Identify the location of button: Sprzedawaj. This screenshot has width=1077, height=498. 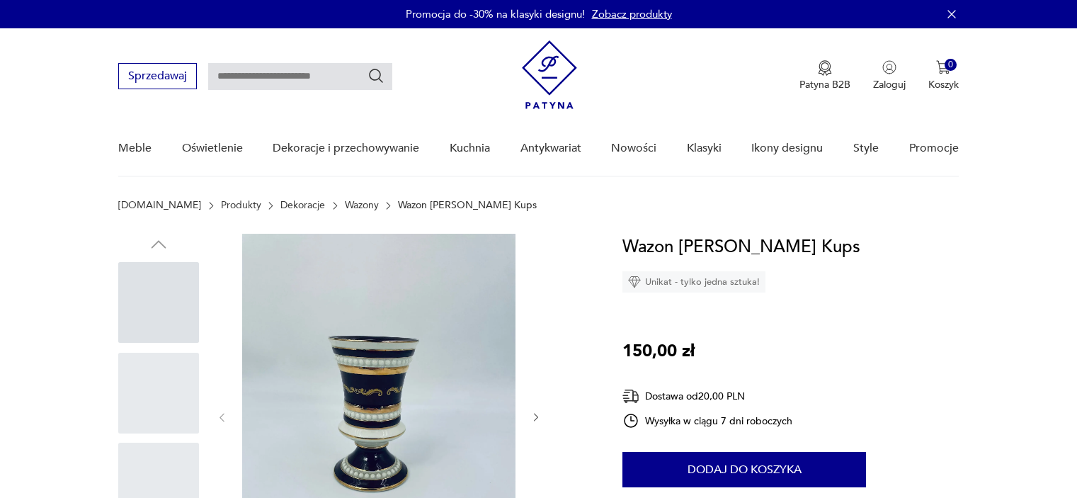
(157, 76).